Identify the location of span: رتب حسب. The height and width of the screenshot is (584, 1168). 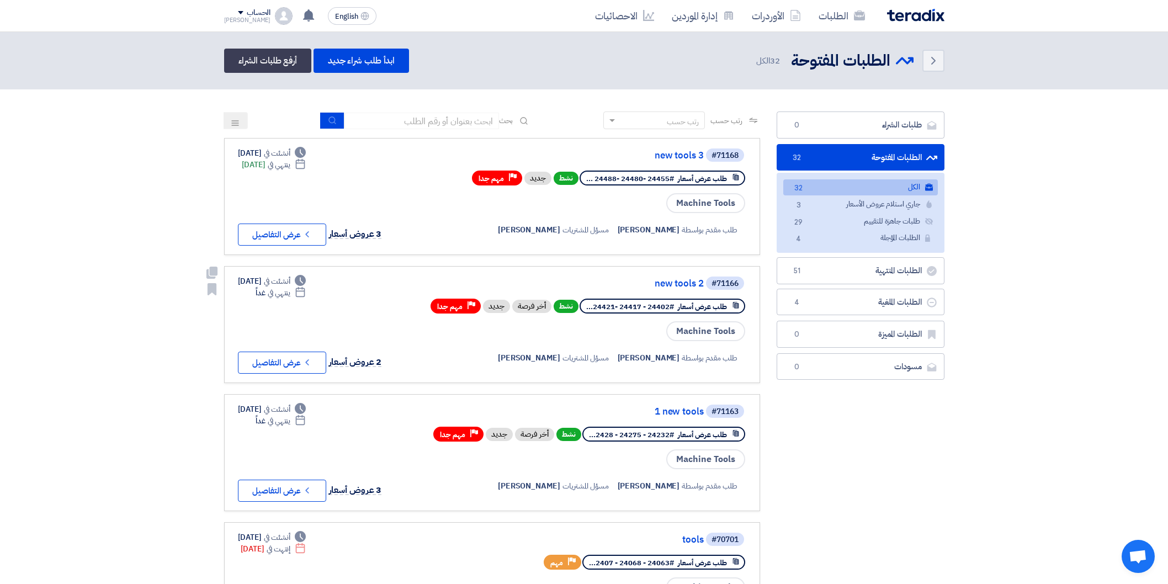
(726, 120).